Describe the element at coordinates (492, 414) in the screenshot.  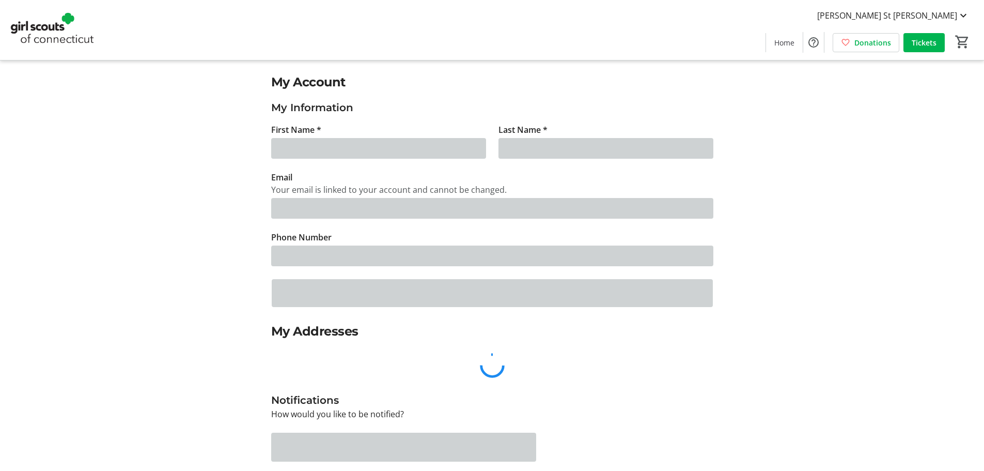
I see `p: How would you like to be notified?` at that location.